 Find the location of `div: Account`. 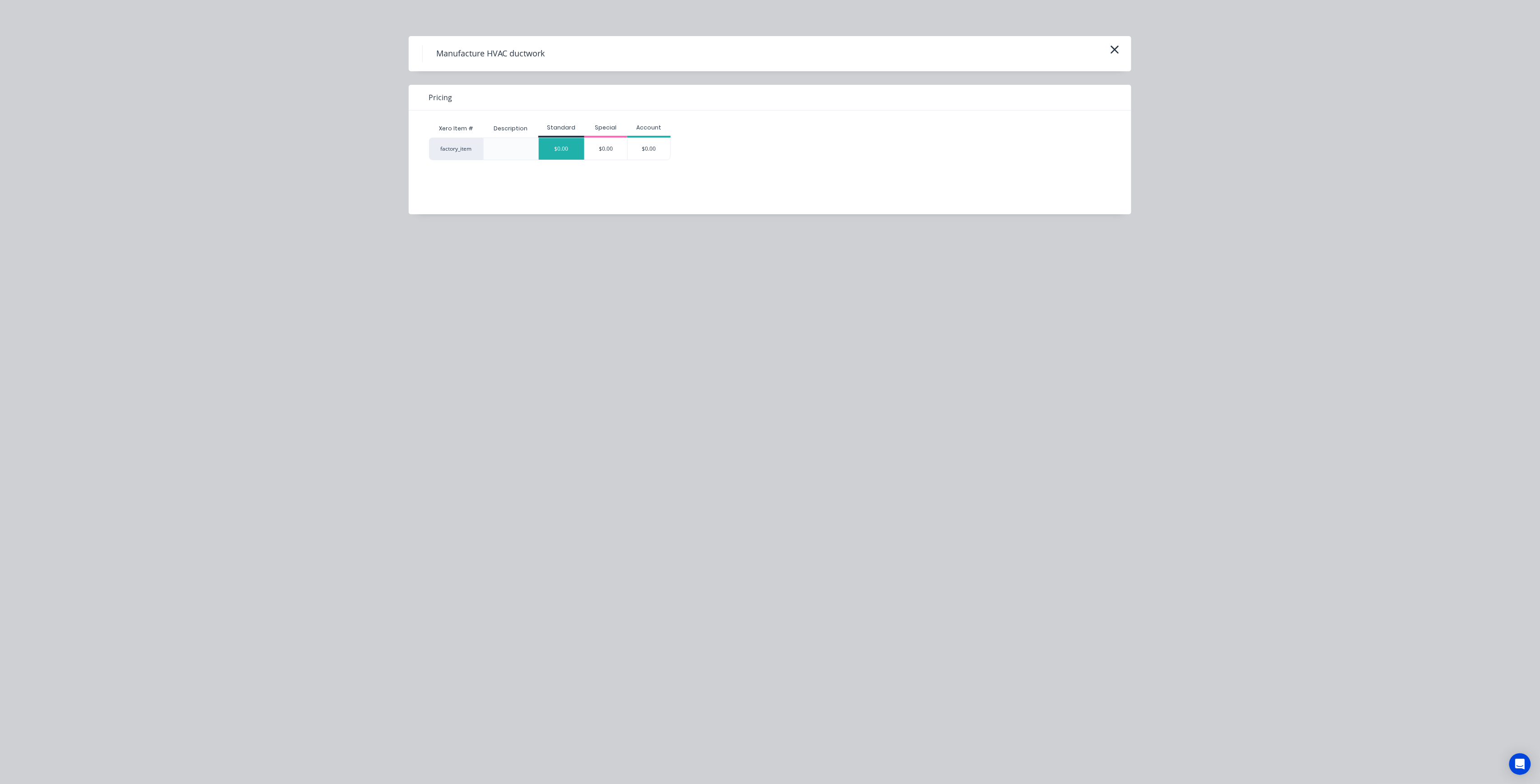

div: Account is located at coordinates (649, 128).